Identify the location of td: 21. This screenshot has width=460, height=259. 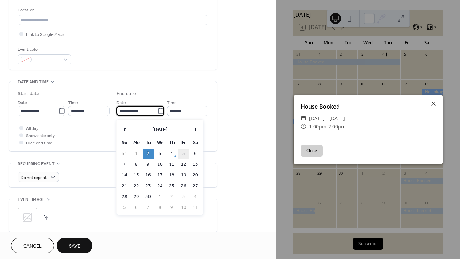
(124, 186).